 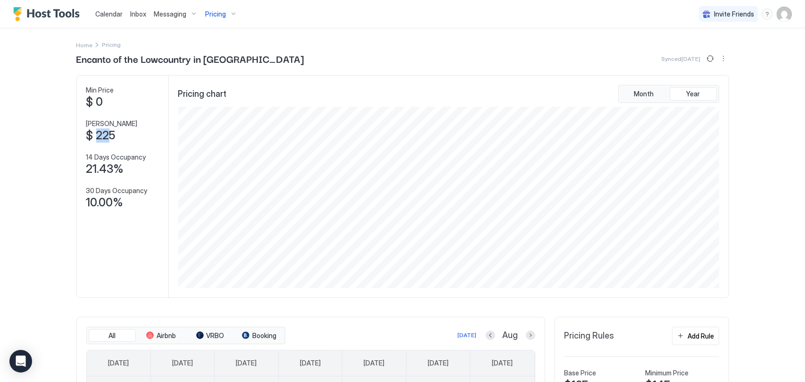 I want to click on a: Monday, so click(x=183, y=363).